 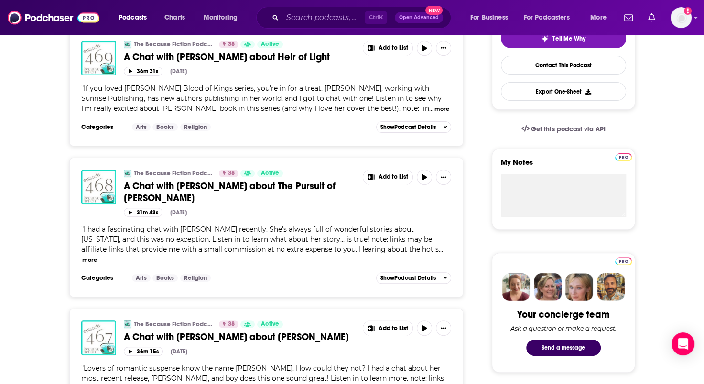 What do you see at coordinates (434, 10) in the screenshot?
I see `span: New` at bounding box center [434, 10].